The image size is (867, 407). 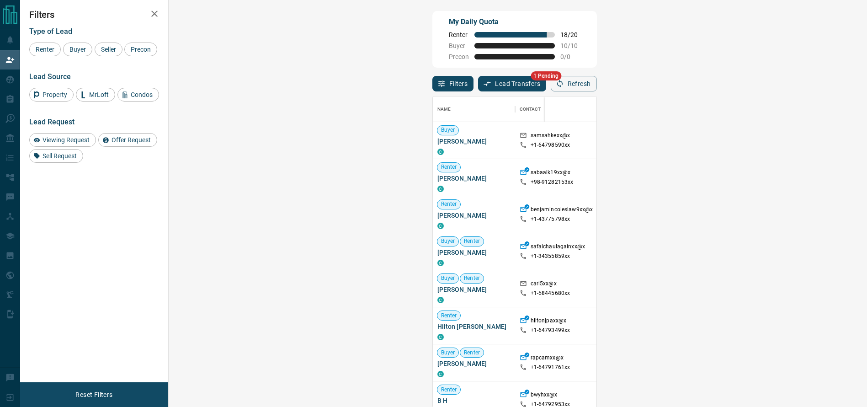 I want to click on div: Property, so click(x=51, y=95).